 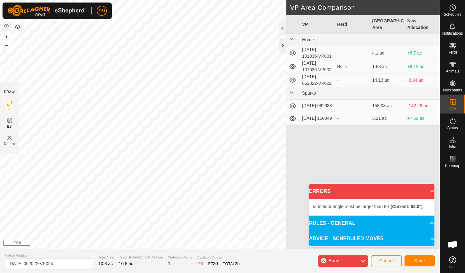 What do you see at coordinates (9, 92) in the screenshot?
I see `div: DRAW` at bounding box center [9, 92].